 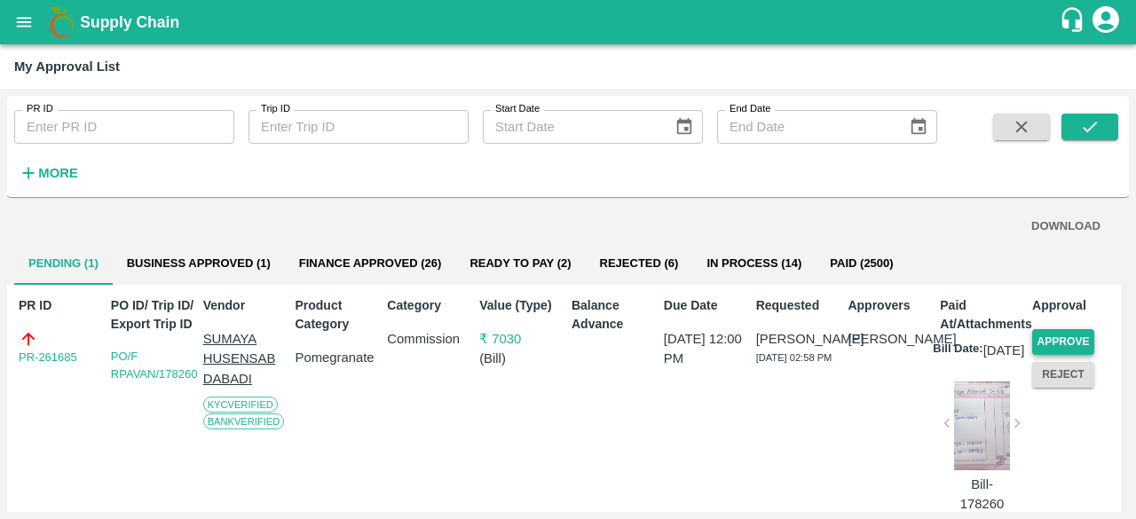 I want to click on p: PR ID, so click(x=61, y=305).